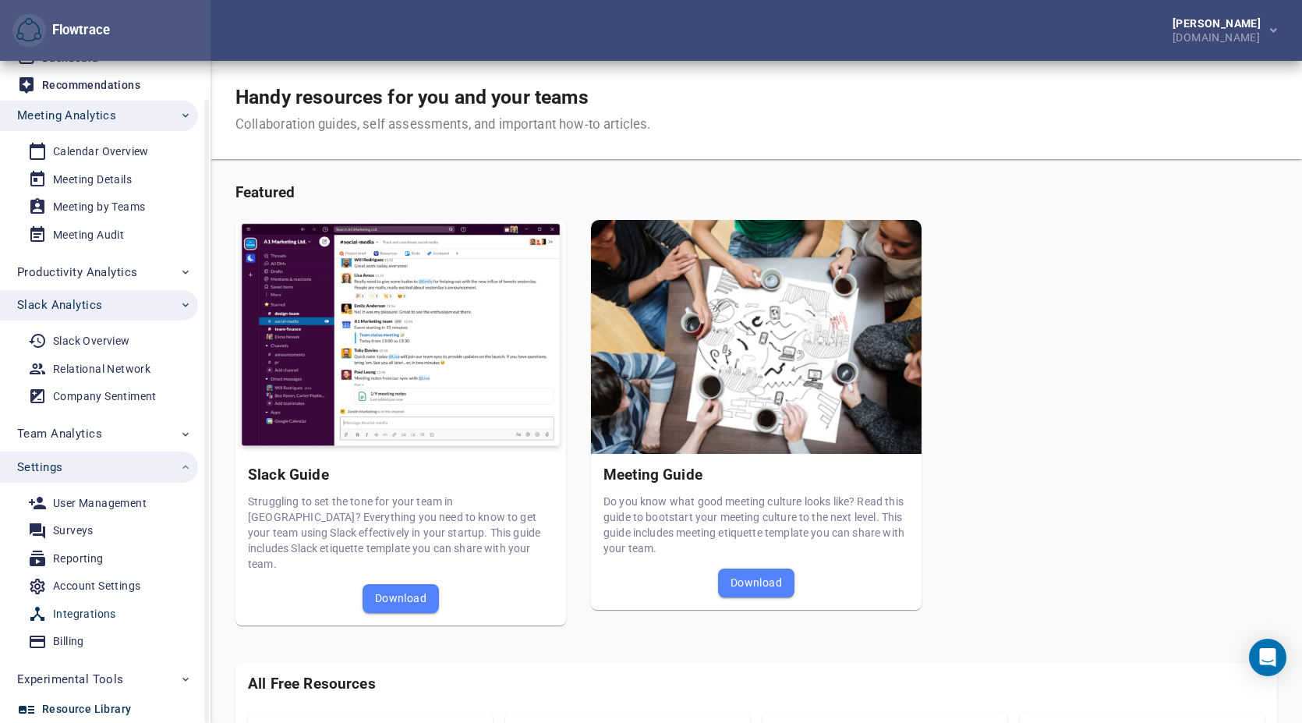  What do you see at coordinates (91, 85) in the screenshot?
I see `div: Recommendations` at bounding box center [91, 85].